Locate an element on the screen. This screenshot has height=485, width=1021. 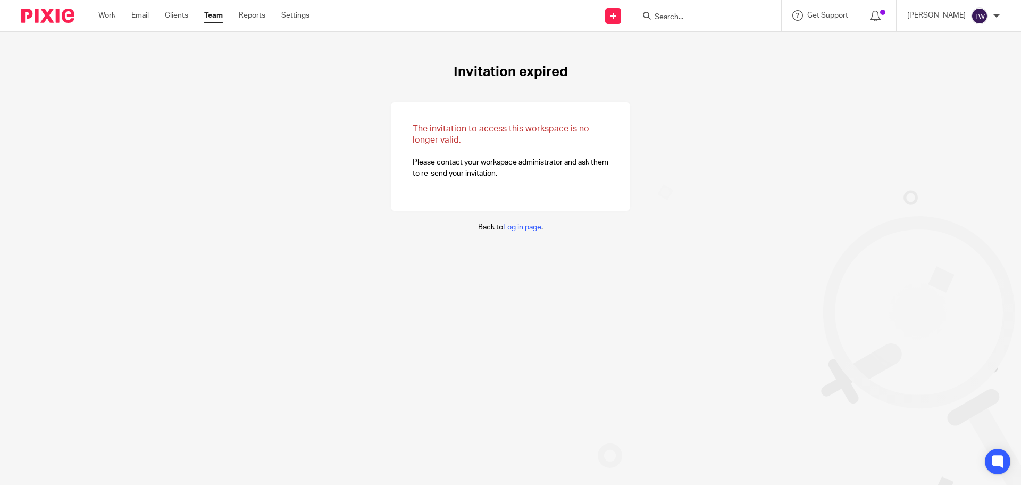
a: Clients is located at coordinates (177, 15).